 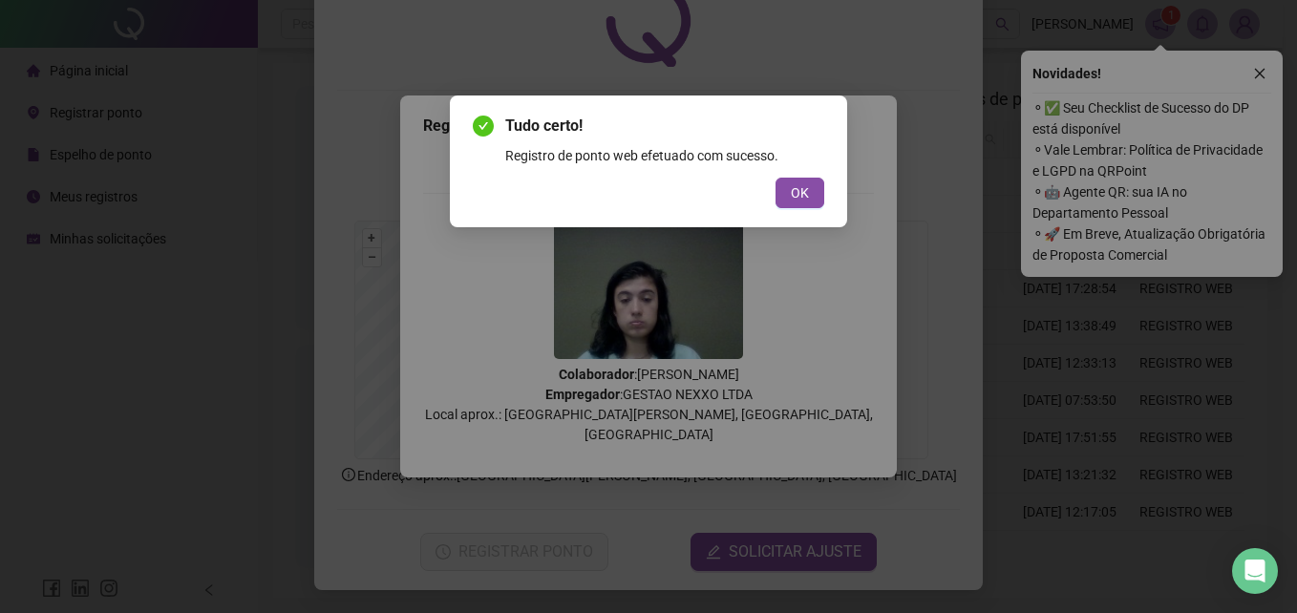 I want to click on button: OK, so click(x=799, y=193).